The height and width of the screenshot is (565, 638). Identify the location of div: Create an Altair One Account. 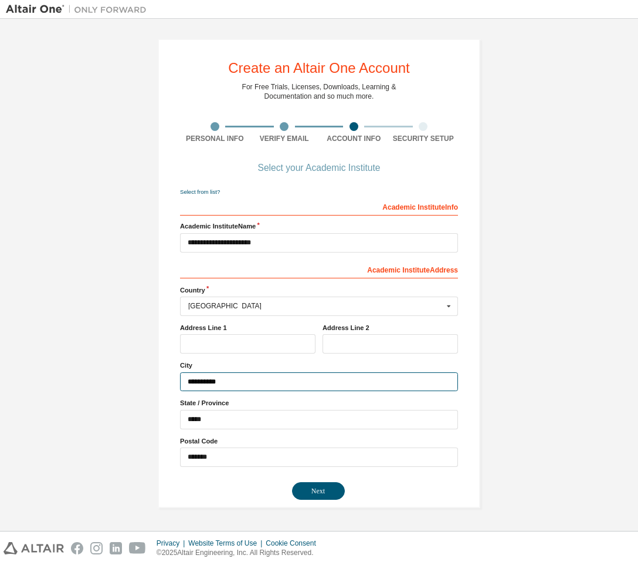
(319, 68).